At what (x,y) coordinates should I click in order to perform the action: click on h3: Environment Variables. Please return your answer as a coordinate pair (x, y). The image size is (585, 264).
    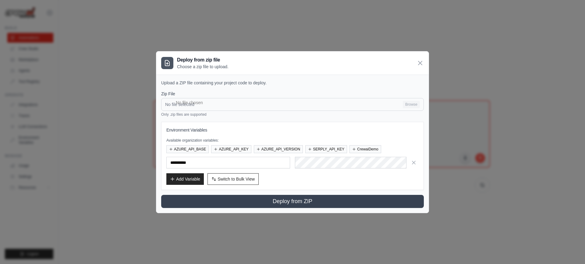
    Looking at the image, I should click on (292, 130).